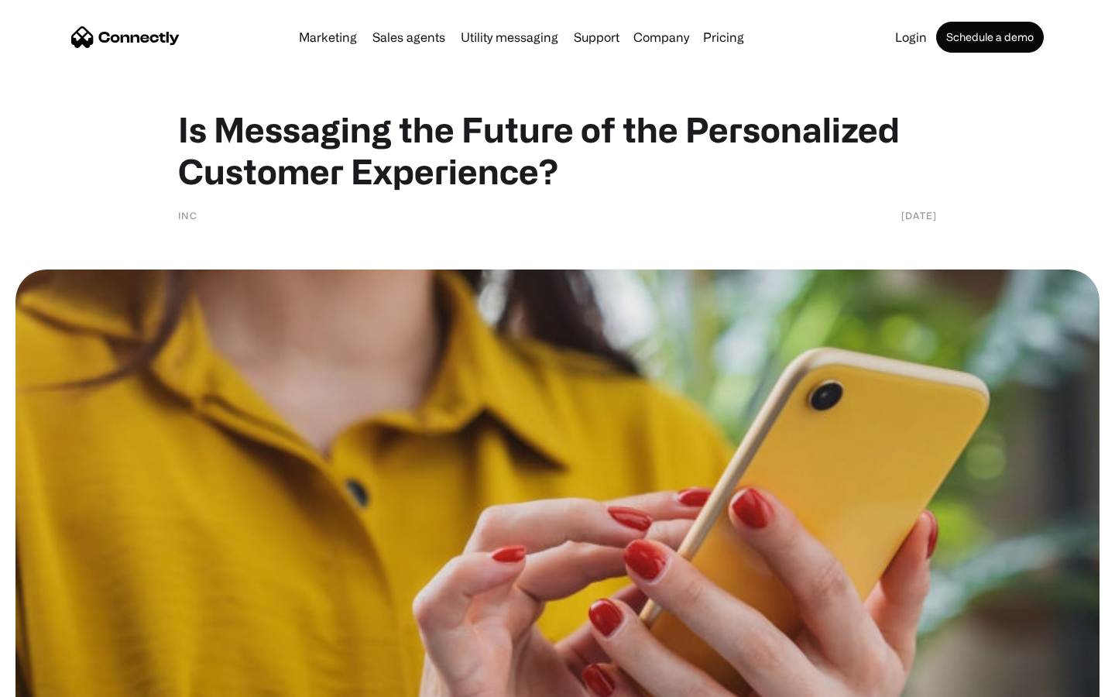  I want to click on a: Support, so click(596, 37).